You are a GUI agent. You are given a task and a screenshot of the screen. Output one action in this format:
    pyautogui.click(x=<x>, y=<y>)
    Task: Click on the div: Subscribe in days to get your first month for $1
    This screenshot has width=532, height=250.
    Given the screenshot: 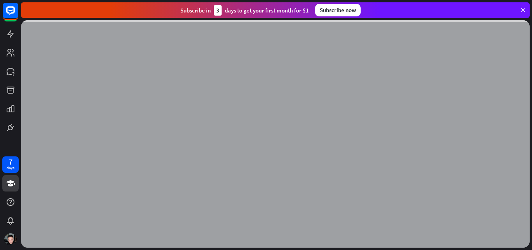 What is the action you would take?
    pyautogui.click(x=245, y=10)
    